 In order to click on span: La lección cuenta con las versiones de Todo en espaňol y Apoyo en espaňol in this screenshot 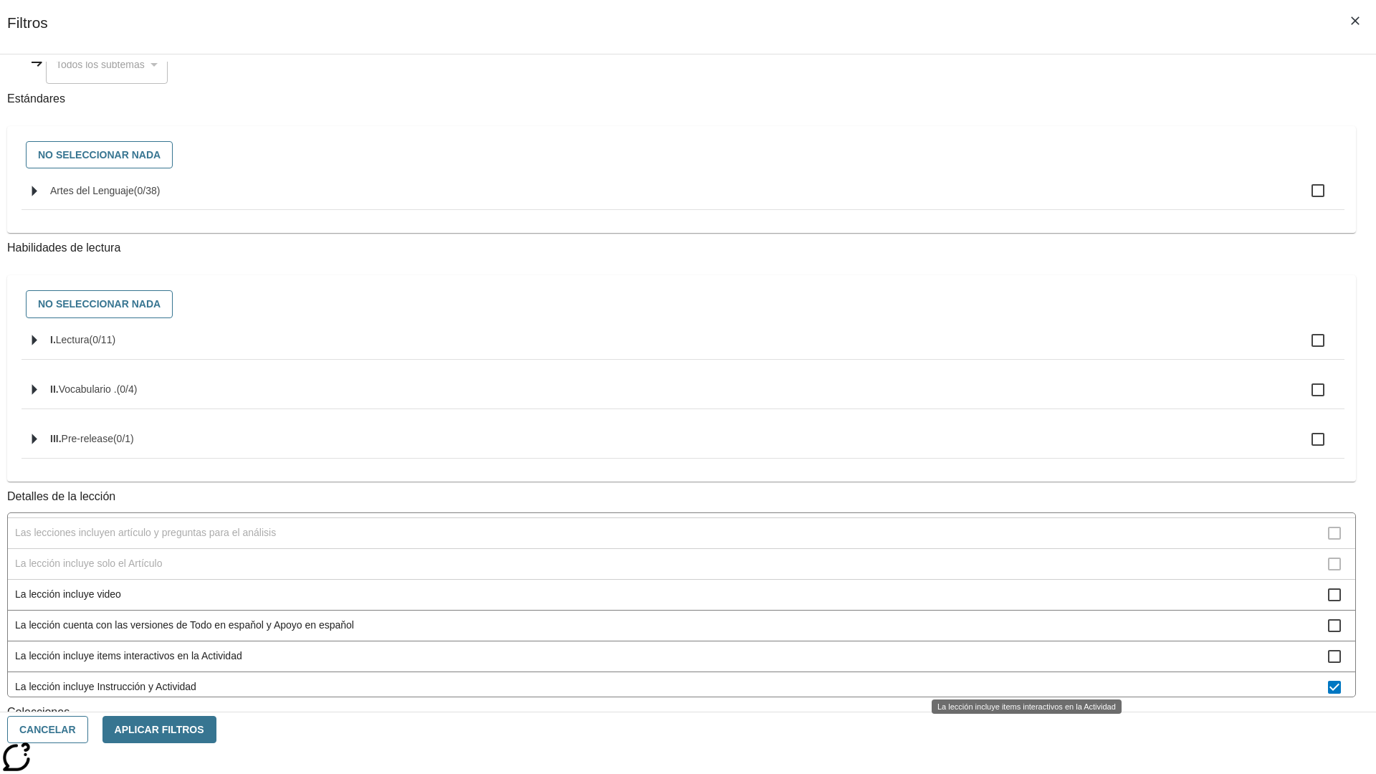, I will do `click(672, 625)`.